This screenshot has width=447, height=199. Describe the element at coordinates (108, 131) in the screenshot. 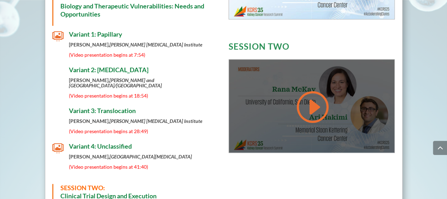

I see `span: (Video presentation begins at 28:49)` at that location.